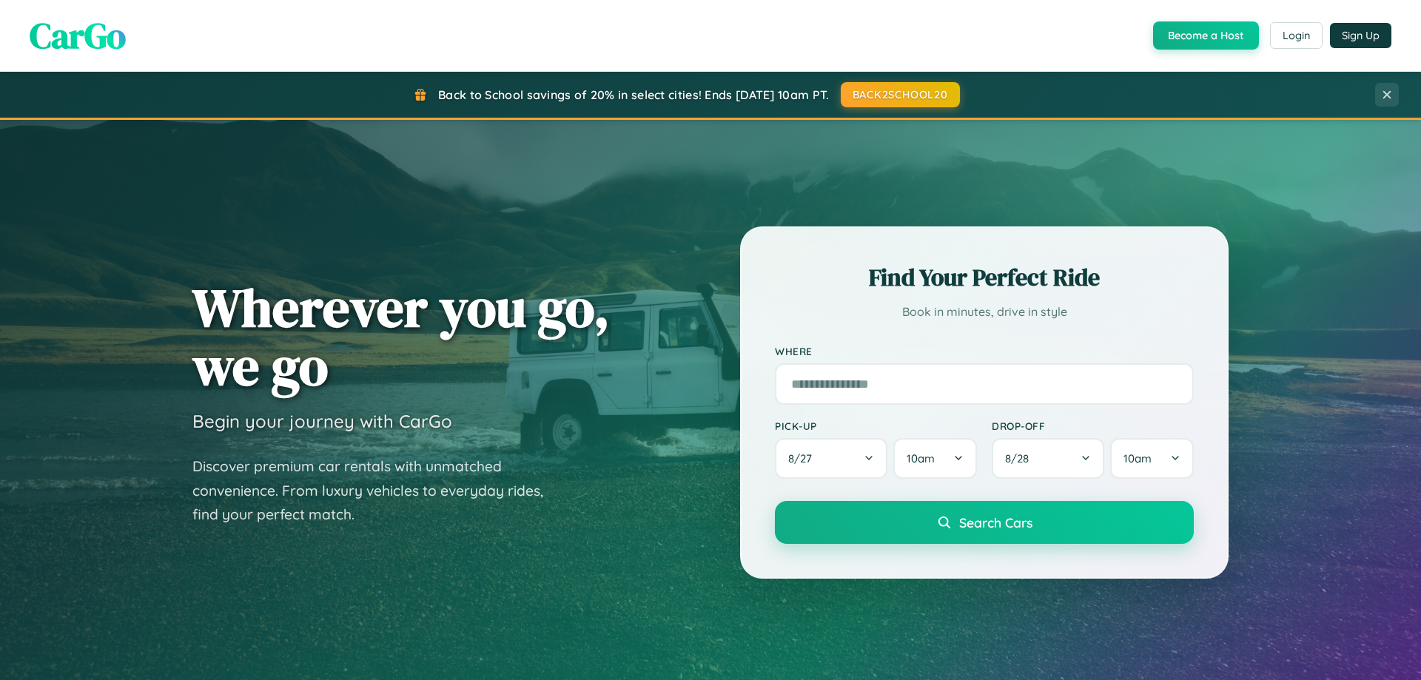 This screenshot has height=680, width=1421. Describe the element at coordinates (984, 278) in the screenshot. I see `h2: Find Your Perfect Ride` at that location.